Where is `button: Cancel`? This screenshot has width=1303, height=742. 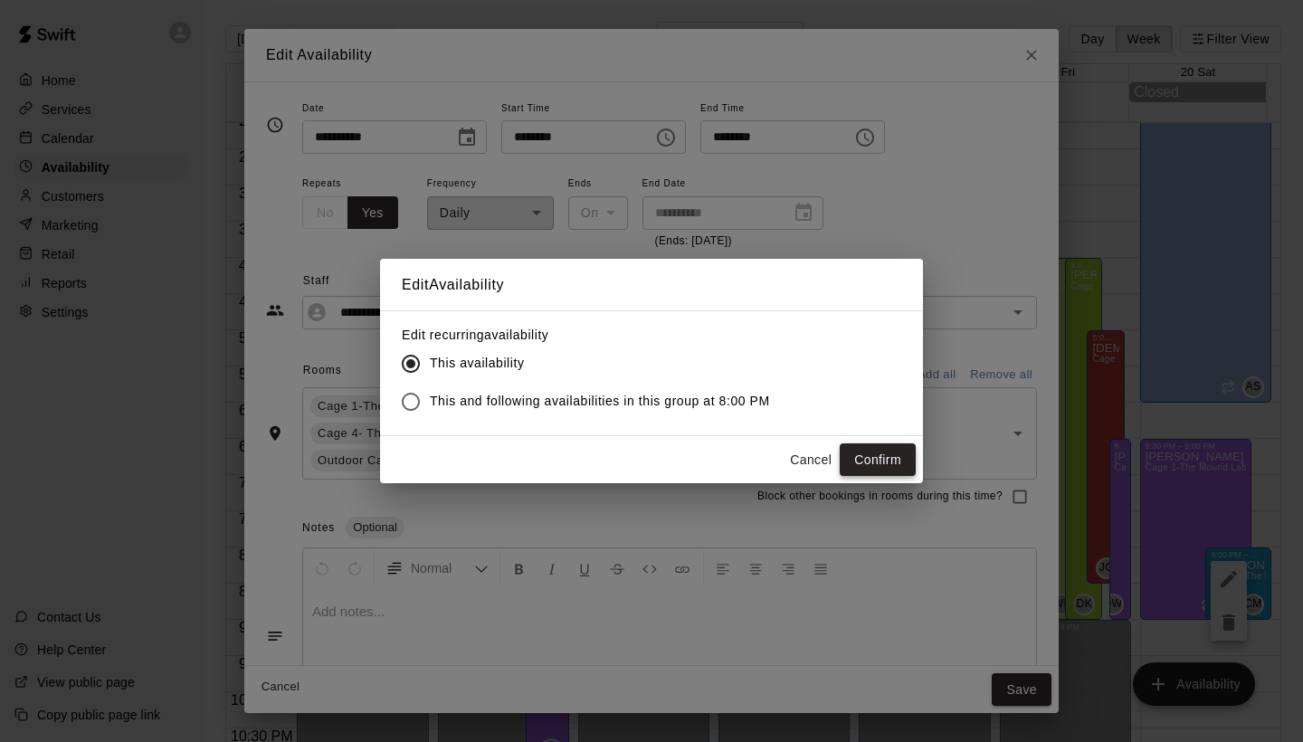
button: Cancel is located at coordinates (811, 460).